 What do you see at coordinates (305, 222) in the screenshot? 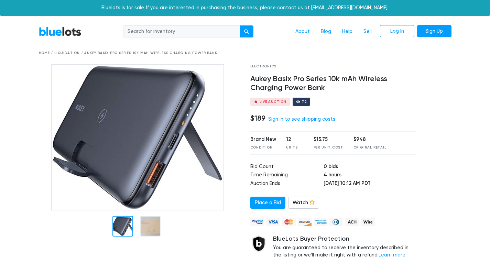
I see `img: discover-82be18ecfda2d062aad2762c1ca80e2d36a4073d45c9e0ffae68cd515fbd3d32.png` at bounding box center [305, 222].